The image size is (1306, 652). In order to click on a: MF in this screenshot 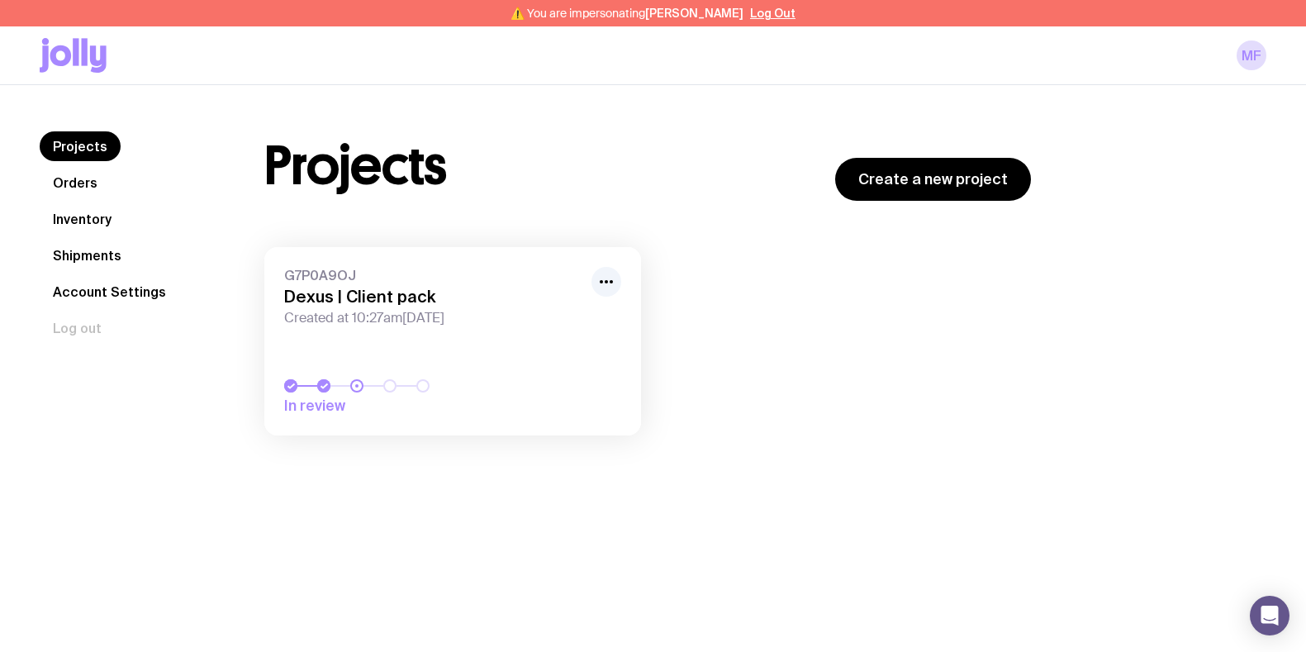, I will do `click(1251, 55)`.